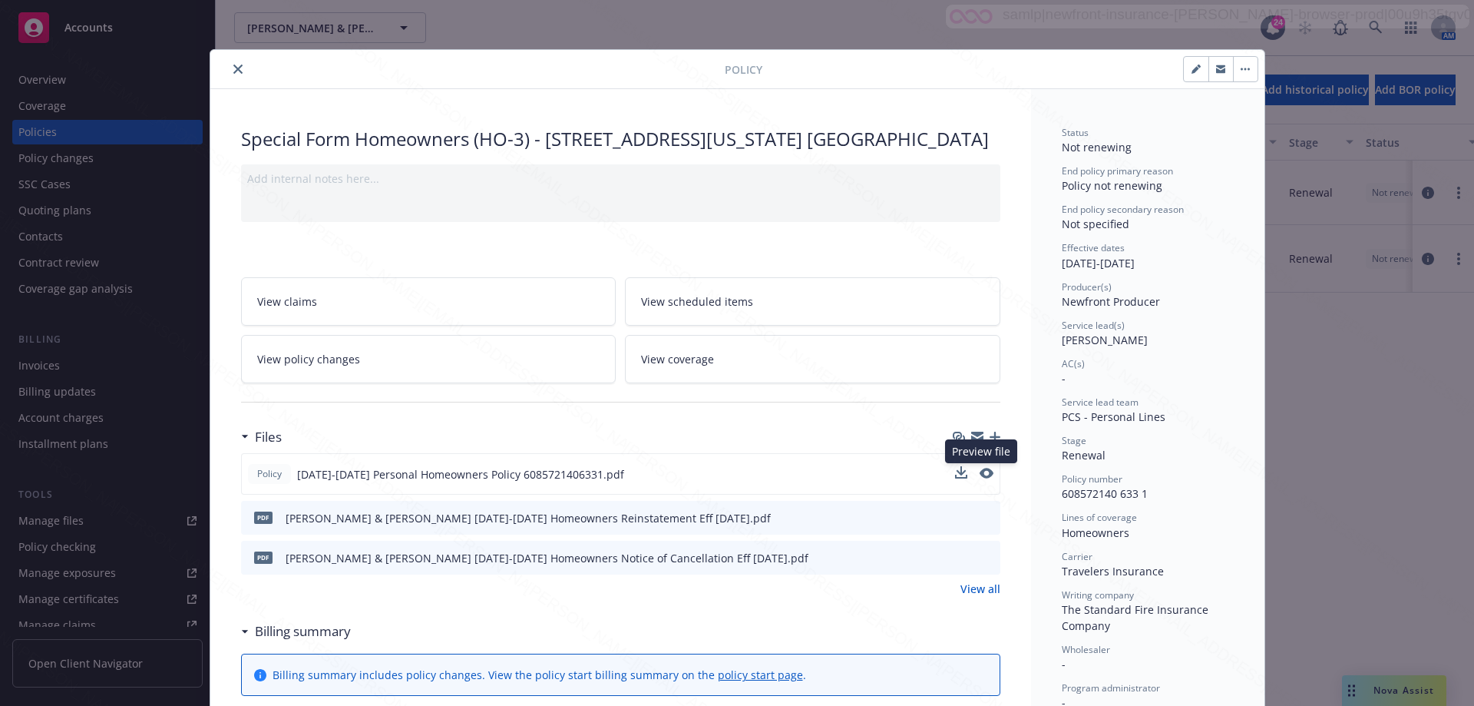 The height and width of the screenshot is (706, 1474). Describe the element at coordinates (268, 437) in the screenshot. I see `h3: Files` at that location.